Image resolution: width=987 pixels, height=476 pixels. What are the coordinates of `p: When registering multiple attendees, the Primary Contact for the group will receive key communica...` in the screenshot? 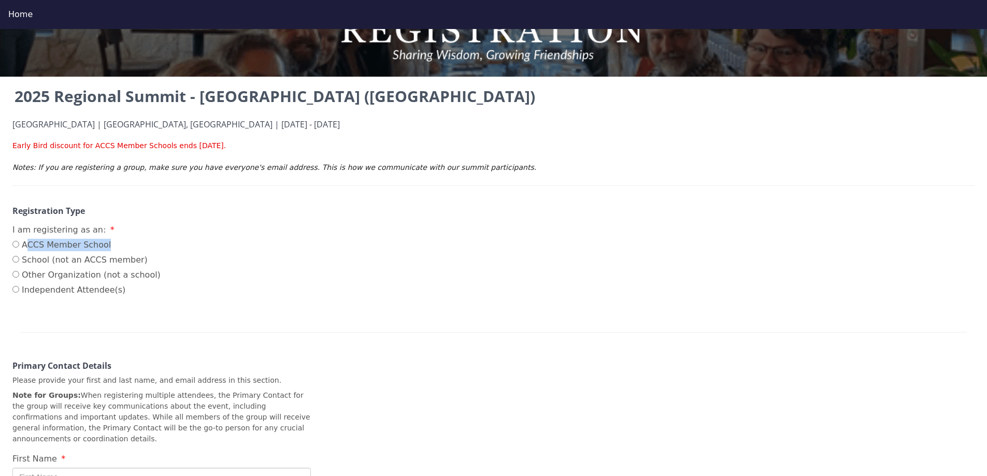 It's located at (162, 417).